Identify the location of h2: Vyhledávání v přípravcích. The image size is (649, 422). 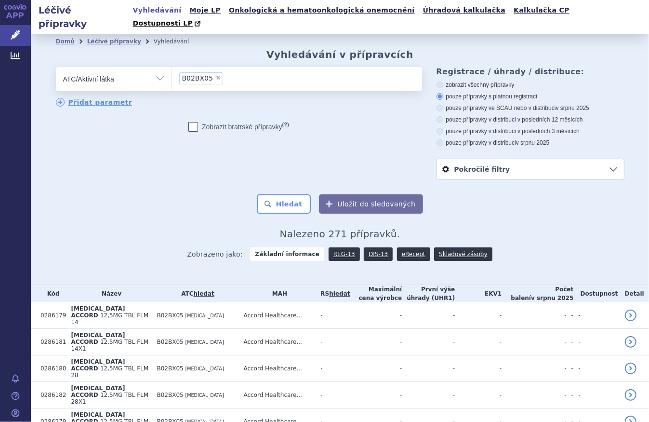
(340, 54).